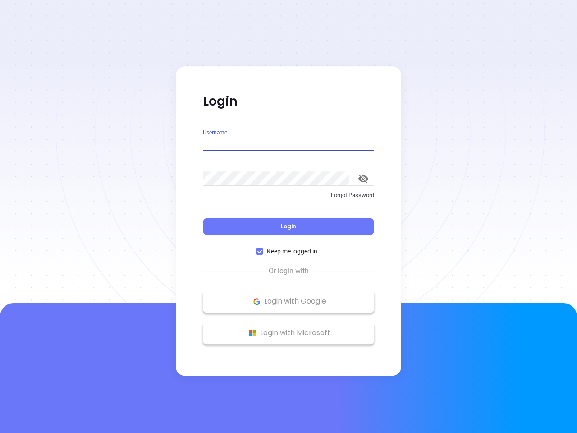  What do you see at coordinates (364, 179) in the screenshot?
I see `button: toggle password visibility` at bounding box center [364, 179].